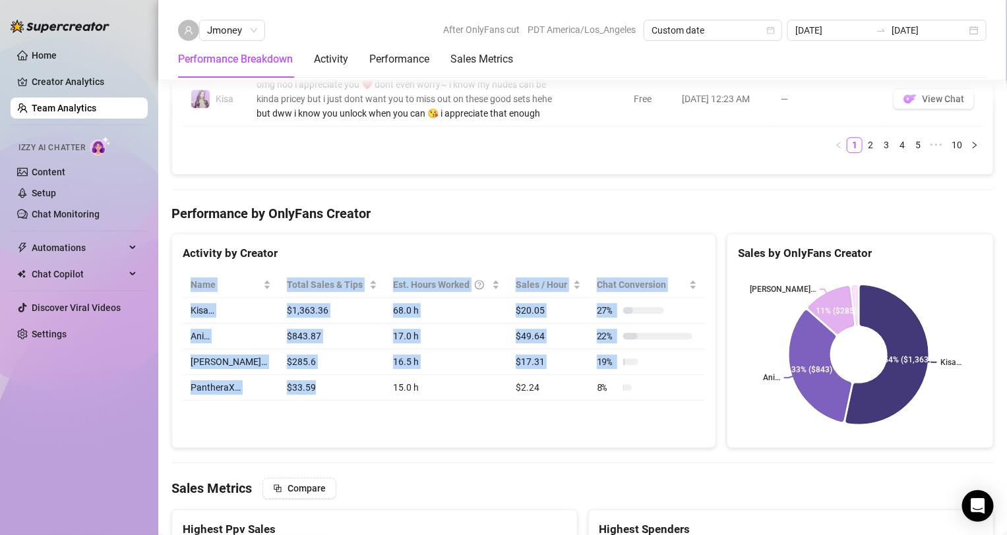 The image size is (1007, 535). Describe the element at coordinates (332, 388) in the screenshot. I see `td: $33.59` at that location.